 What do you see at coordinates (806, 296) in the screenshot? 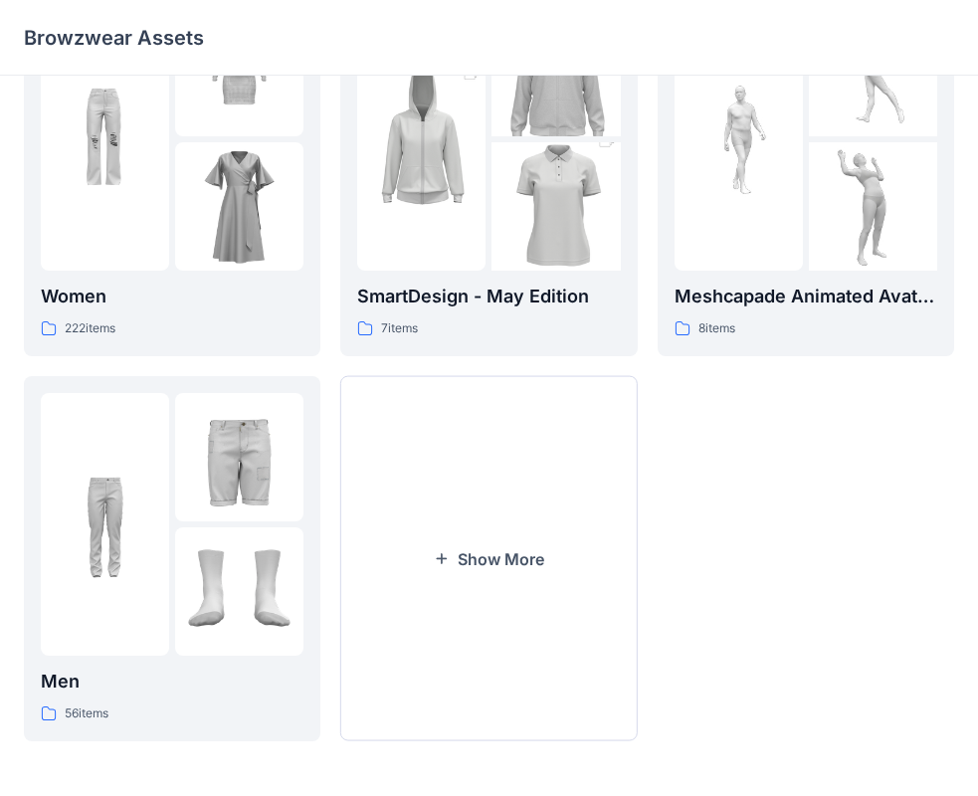
I see `p: Meshcapade Animated Avatars` at bounding box center [806, 296].